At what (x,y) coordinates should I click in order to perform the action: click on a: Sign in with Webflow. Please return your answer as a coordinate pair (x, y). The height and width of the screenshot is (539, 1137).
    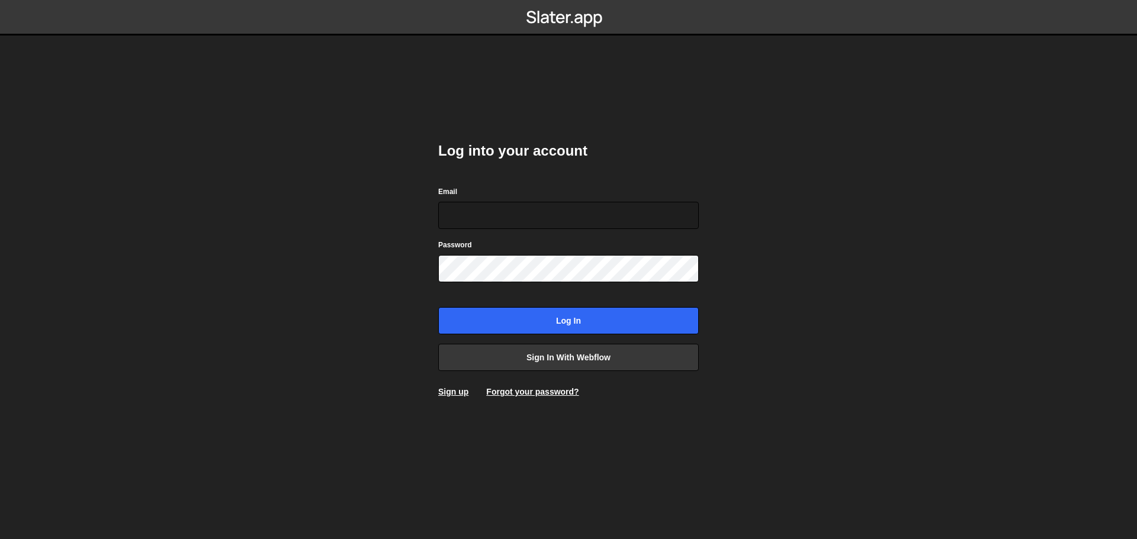
    Looking at the image, I should click on (568, 358).